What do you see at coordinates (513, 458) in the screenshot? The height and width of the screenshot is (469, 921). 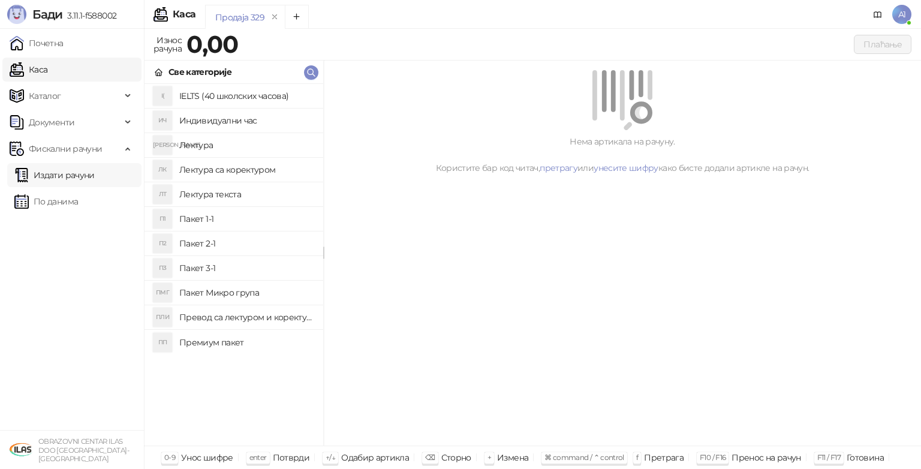 I see `div: Измена` at bounding box center [513, 458].